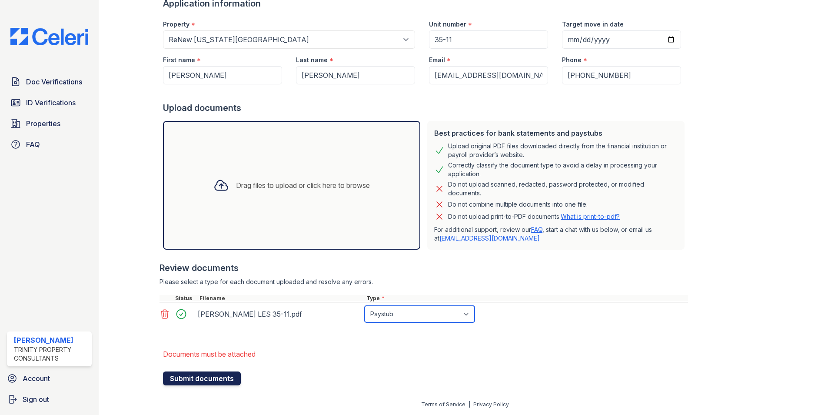 The image size is (831, 415). Describe the element at coordinates (426, 354) in the screenshot. I see `li: Documents must be attached` at that location.